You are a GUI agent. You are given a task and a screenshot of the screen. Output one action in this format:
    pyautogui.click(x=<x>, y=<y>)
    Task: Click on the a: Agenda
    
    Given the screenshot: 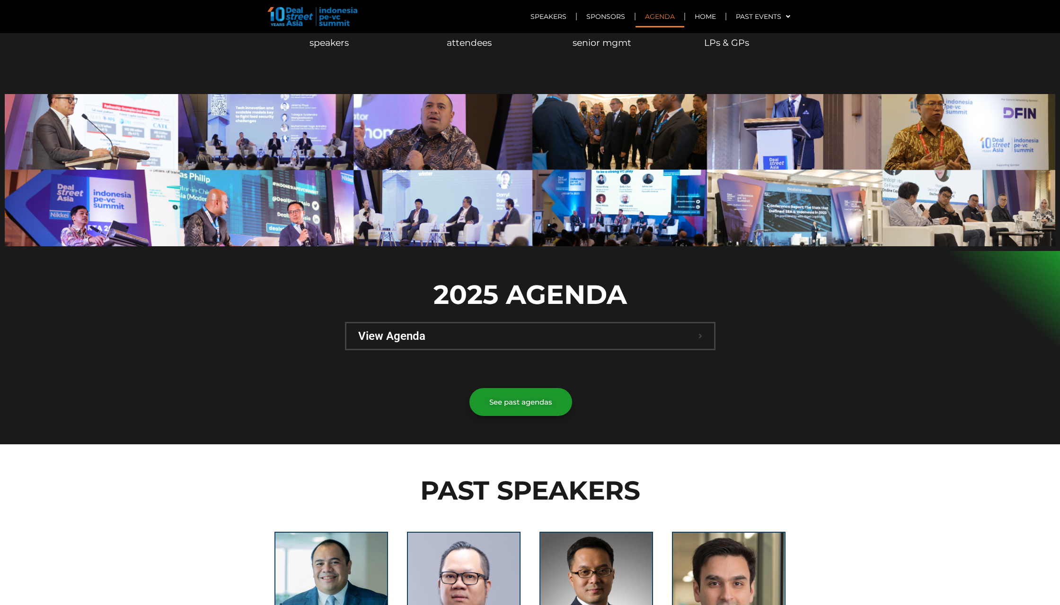 What is the action you would take?
    pyautogui.click(x=659, y=17)
    